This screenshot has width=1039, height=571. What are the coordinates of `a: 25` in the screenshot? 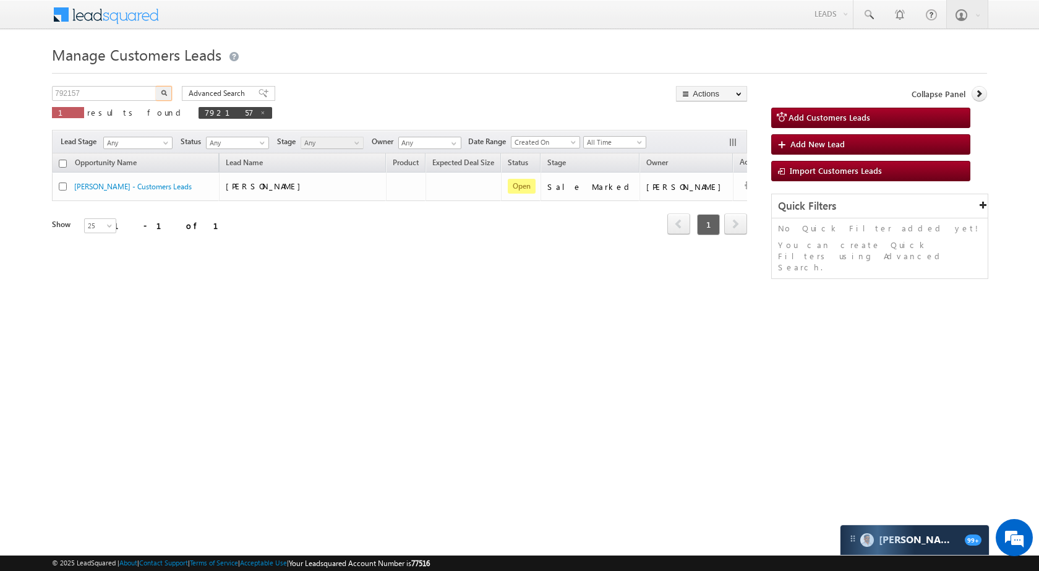 It's located at (100, 226).